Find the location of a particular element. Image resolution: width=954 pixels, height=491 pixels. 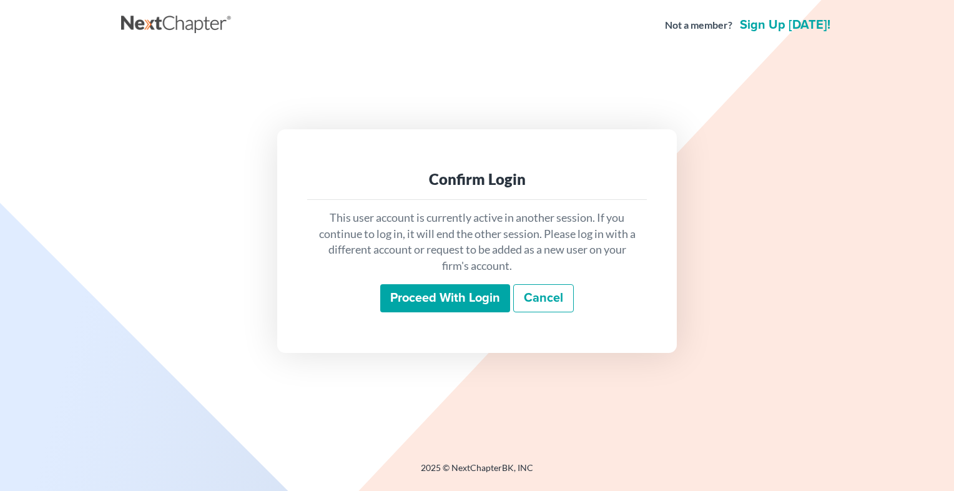

p: This user account is currently active in another session. If you continue to log in, it will end ... is located at coordinates (477, 242).